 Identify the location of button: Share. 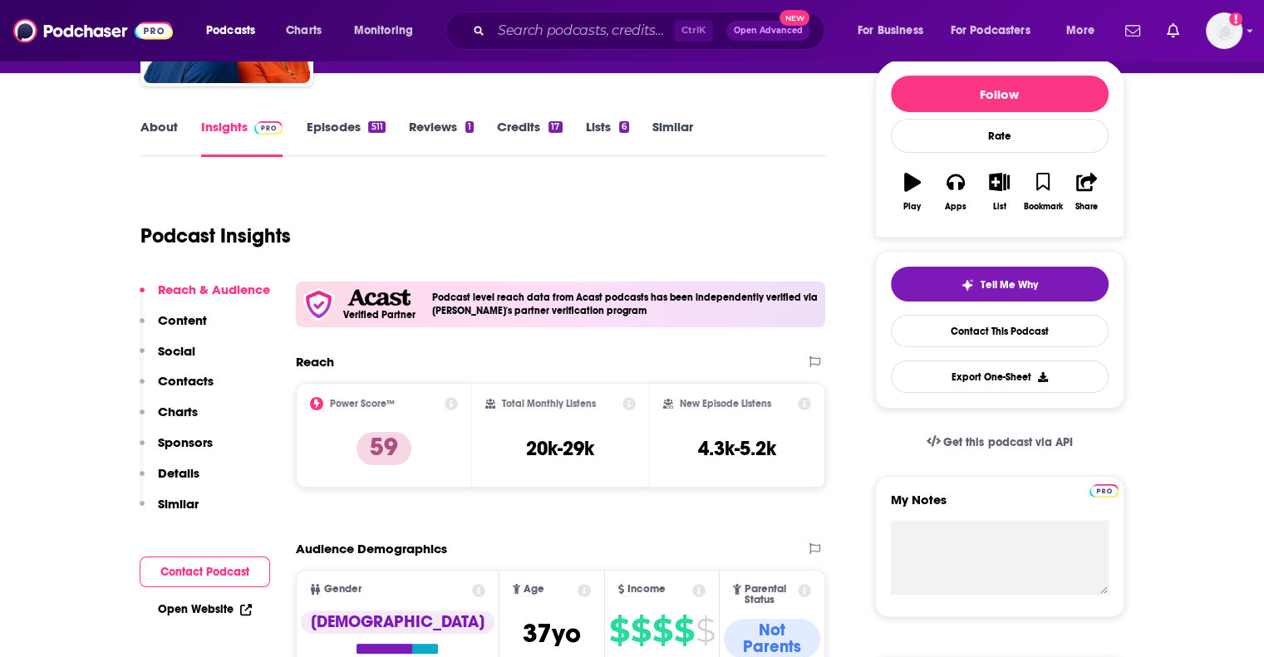
(1086, 192).